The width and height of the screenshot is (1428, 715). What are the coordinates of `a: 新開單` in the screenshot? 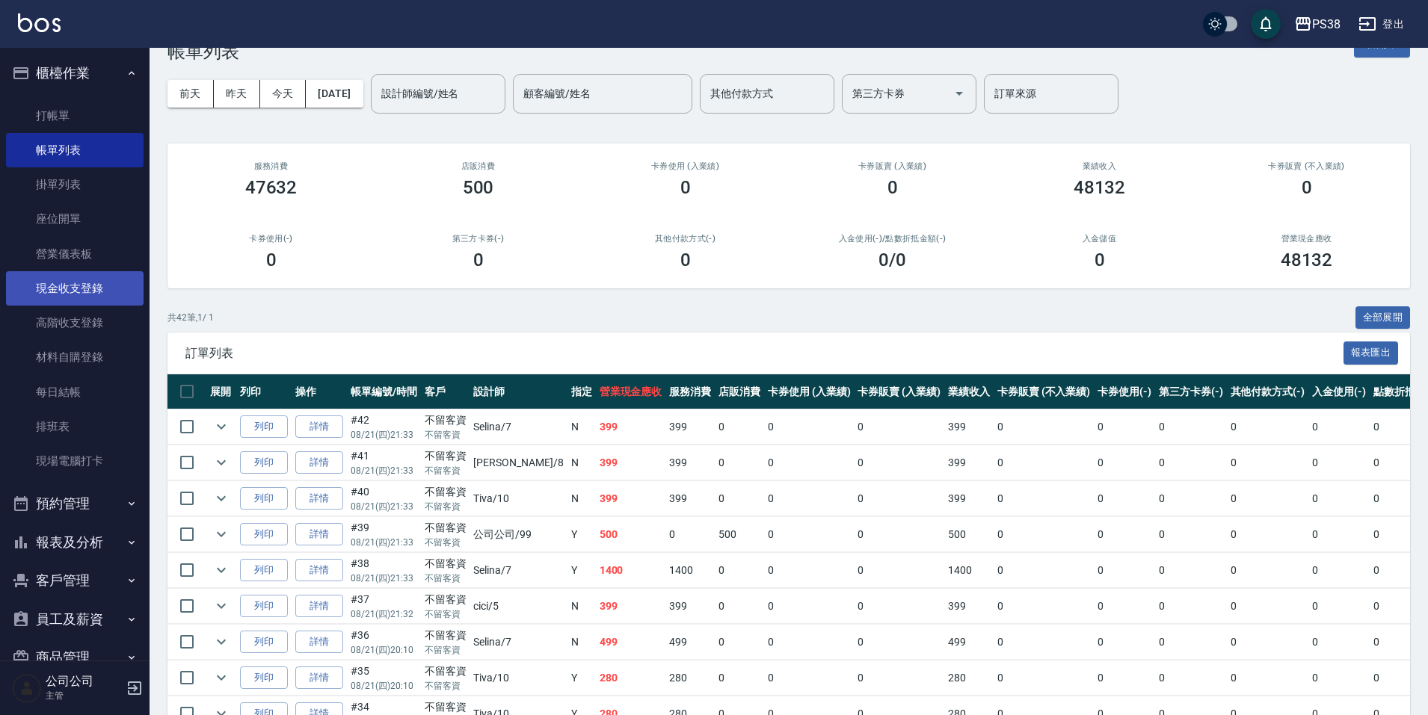 It's located at (1381, 43).